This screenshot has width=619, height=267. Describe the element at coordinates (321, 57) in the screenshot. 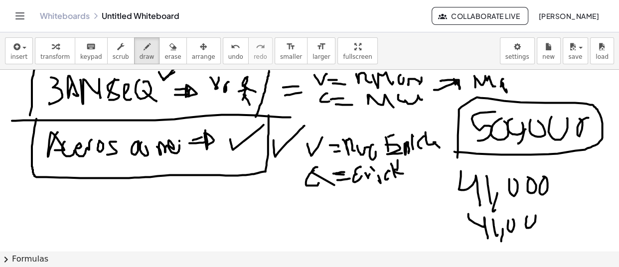

I see `span: larger` at that location.